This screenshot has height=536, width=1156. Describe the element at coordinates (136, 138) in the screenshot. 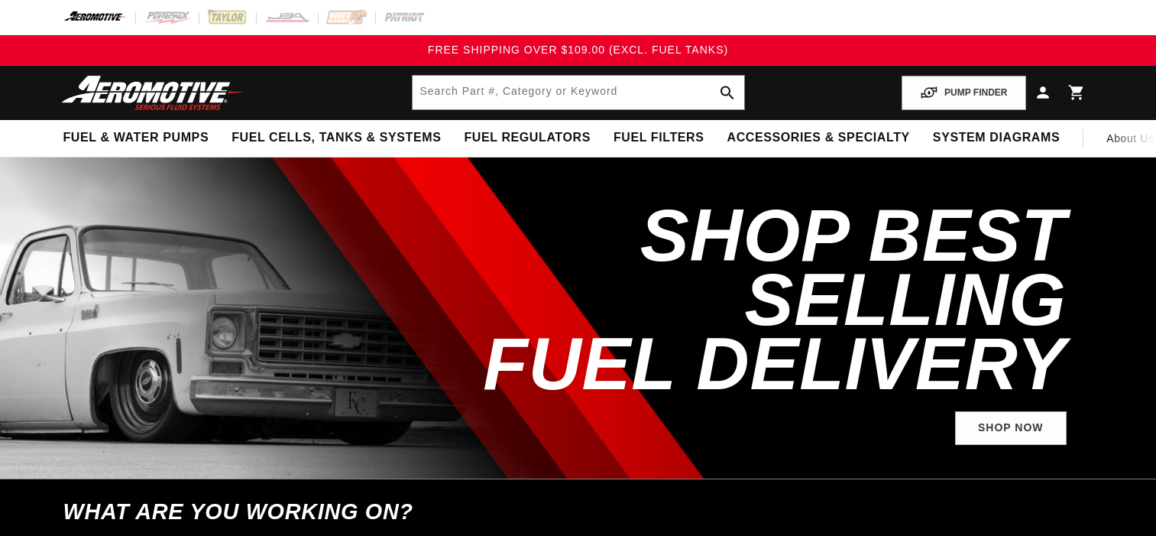

I see `span: Fuel & Water Pumps` at that location.